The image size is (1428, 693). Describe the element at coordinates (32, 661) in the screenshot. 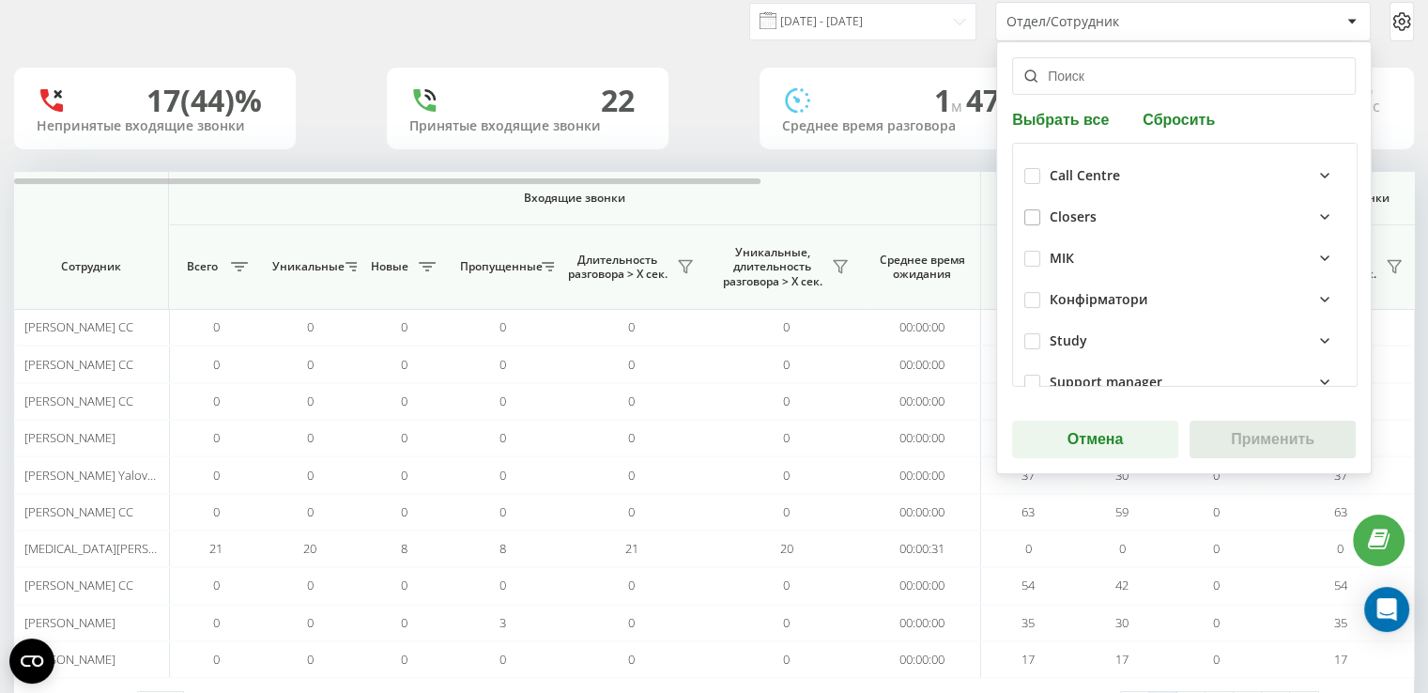

I see `button: Open CMP widget` at that location.